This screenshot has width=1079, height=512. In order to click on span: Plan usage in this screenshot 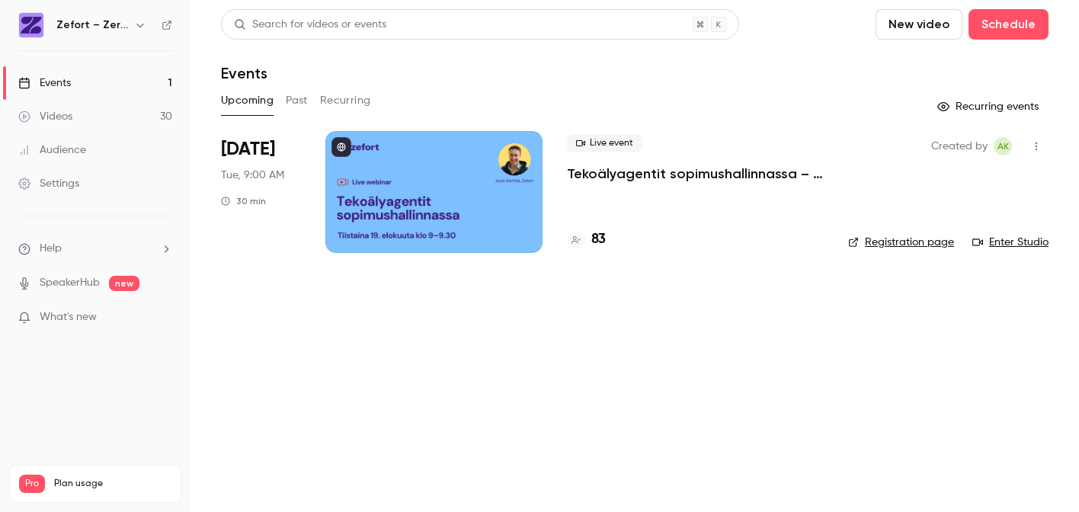, I will do `click(113, 484)`.